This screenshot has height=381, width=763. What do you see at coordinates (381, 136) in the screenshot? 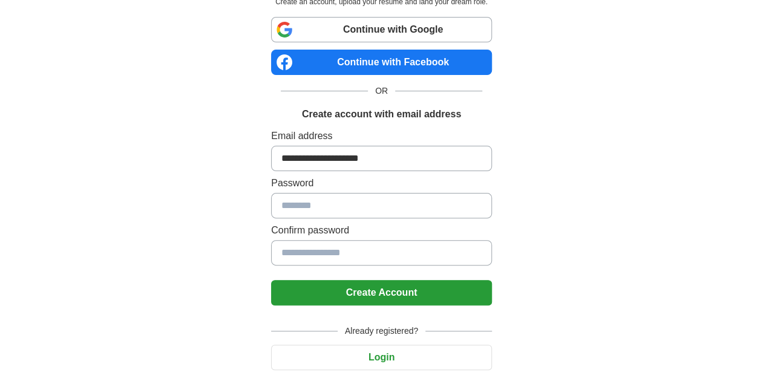
I see `label: Email address` at bounding box center [381, 136].